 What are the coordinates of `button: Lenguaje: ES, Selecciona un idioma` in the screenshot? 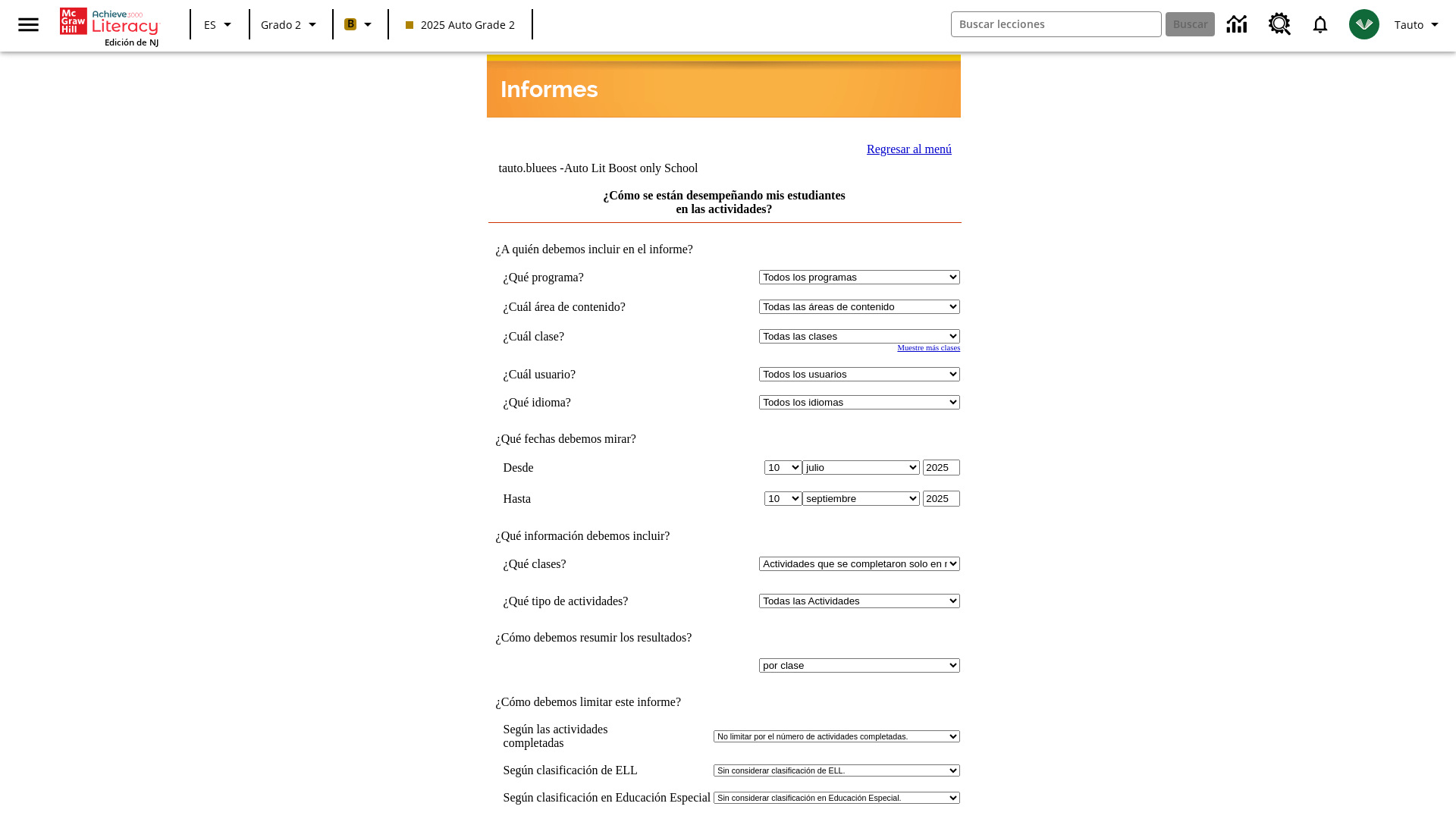 It's located at (220, 25).